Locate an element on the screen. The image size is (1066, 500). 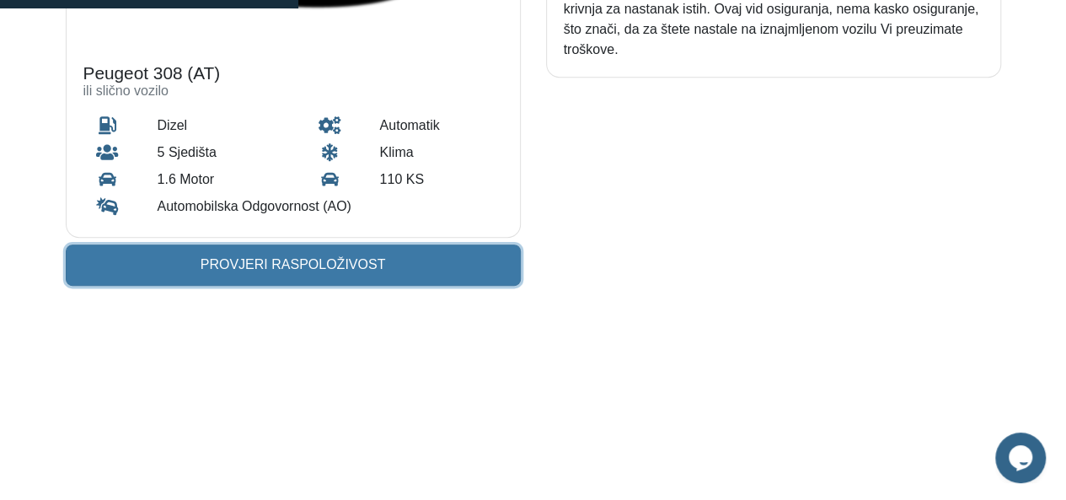
a: Provjeri raspoloživost is located at coordinates (293, 265).